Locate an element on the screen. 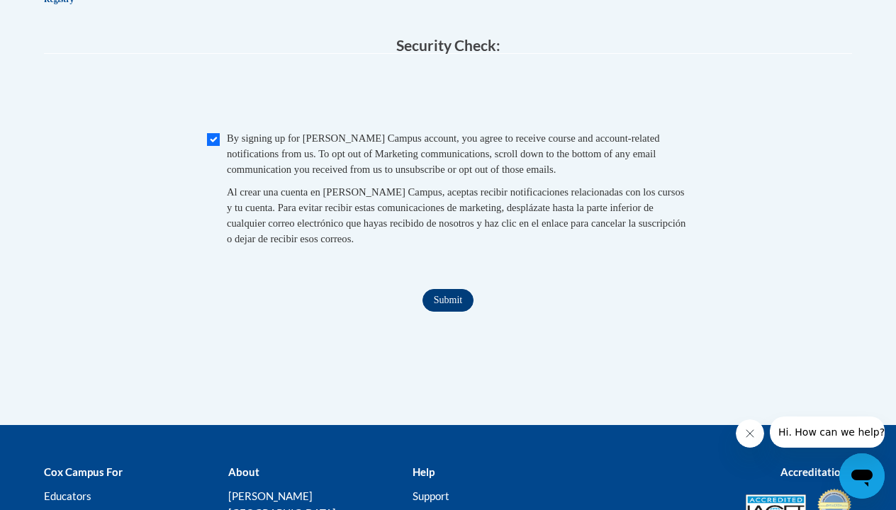 Image resolution: width=896 pixels, height=510 pixels. a: Support is located at coordinates (431, 496).